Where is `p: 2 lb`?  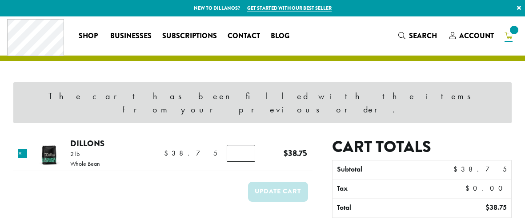
p: 2 lb is located at coordinates (85, 154).